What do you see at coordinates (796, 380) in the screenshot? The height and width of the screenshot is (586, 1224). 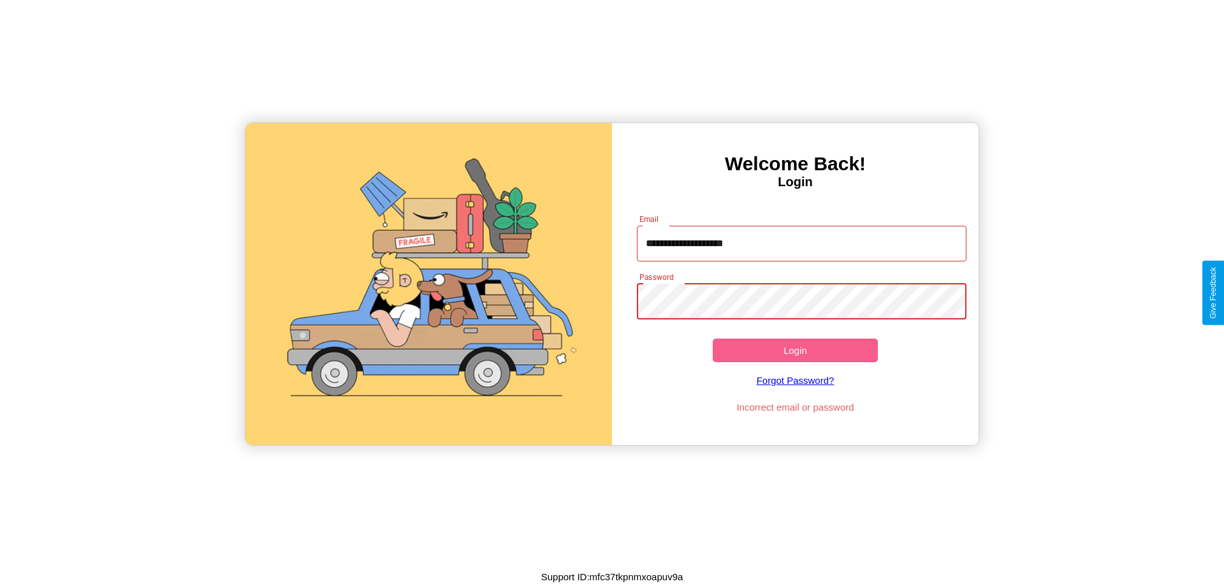 I see `a: Forgot Password?` at bounding box center [796, 380].